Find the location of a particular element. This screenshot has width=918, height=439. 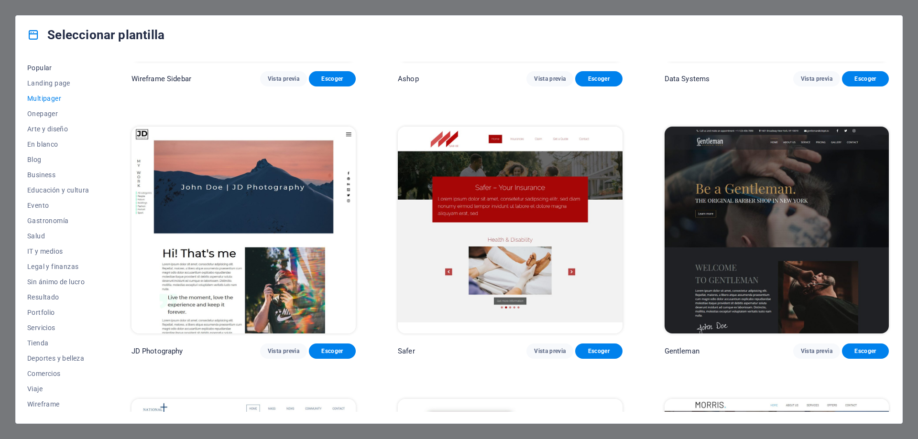

img: JD Photography is located at coordinates (243, 230).